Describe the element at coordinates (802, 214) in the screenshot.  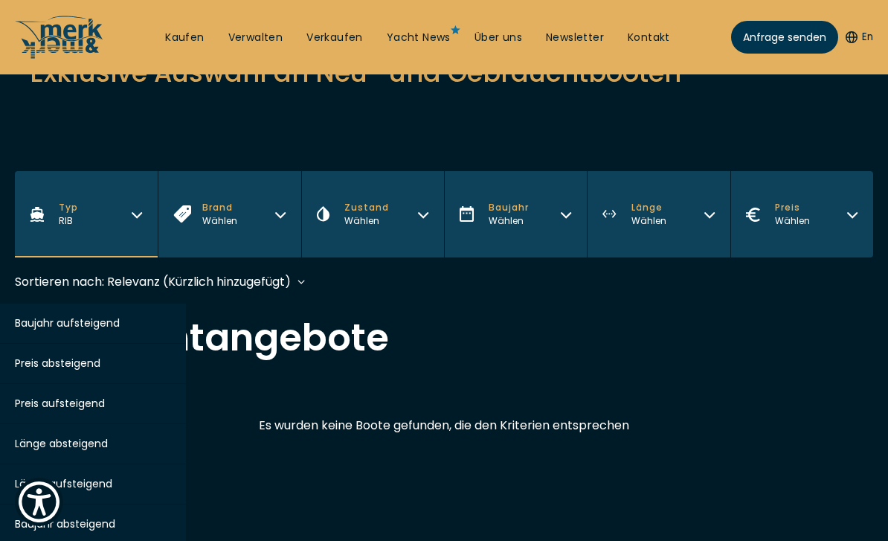
I see `button: PreisWählen` at that location.